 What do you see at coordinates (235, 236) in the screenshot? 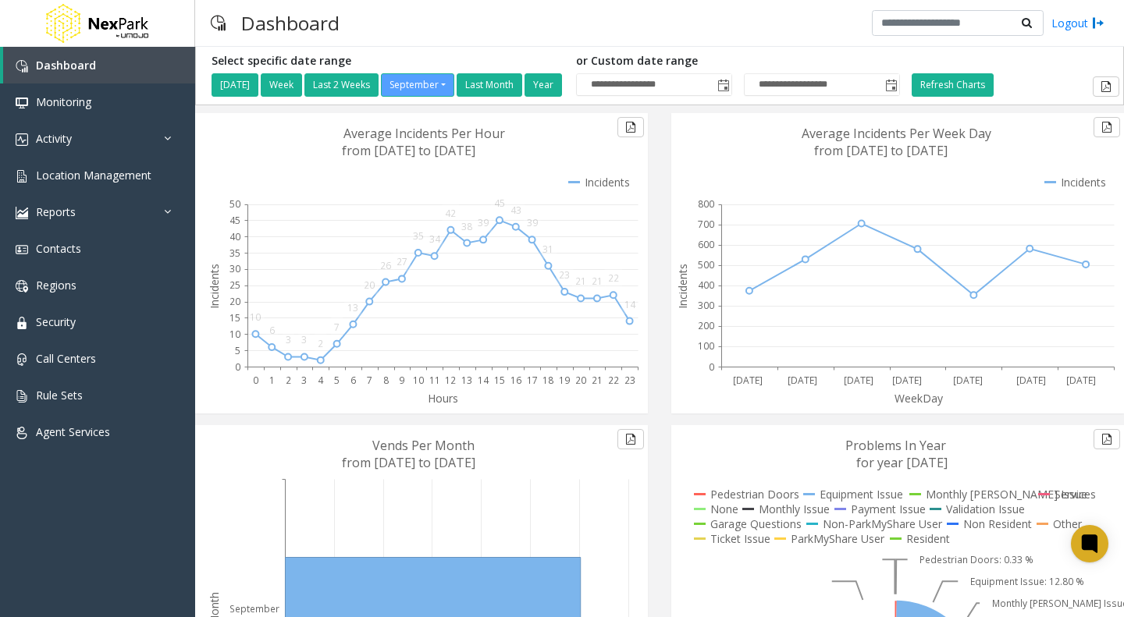
I see `text: 40` at bounding box center [235, 236].